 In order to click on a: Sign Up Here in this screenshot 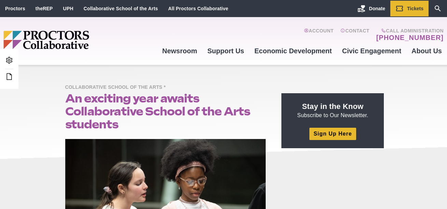, I will do `click(333, 134)`.